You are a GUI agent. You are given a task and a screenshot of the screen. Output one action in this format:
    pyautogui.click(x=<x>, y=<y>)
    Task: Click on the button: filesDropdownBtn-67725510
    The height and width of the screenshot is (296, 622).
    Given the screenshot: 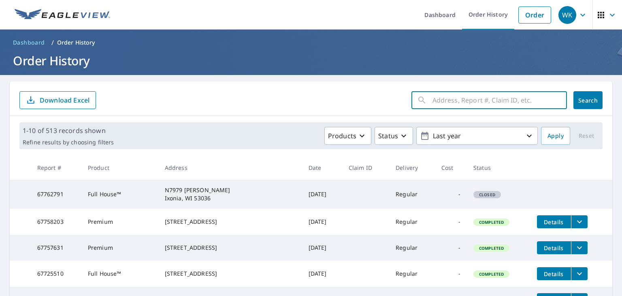 What is the action you would take?
    pyautogui.click(x=579, y=273)
    